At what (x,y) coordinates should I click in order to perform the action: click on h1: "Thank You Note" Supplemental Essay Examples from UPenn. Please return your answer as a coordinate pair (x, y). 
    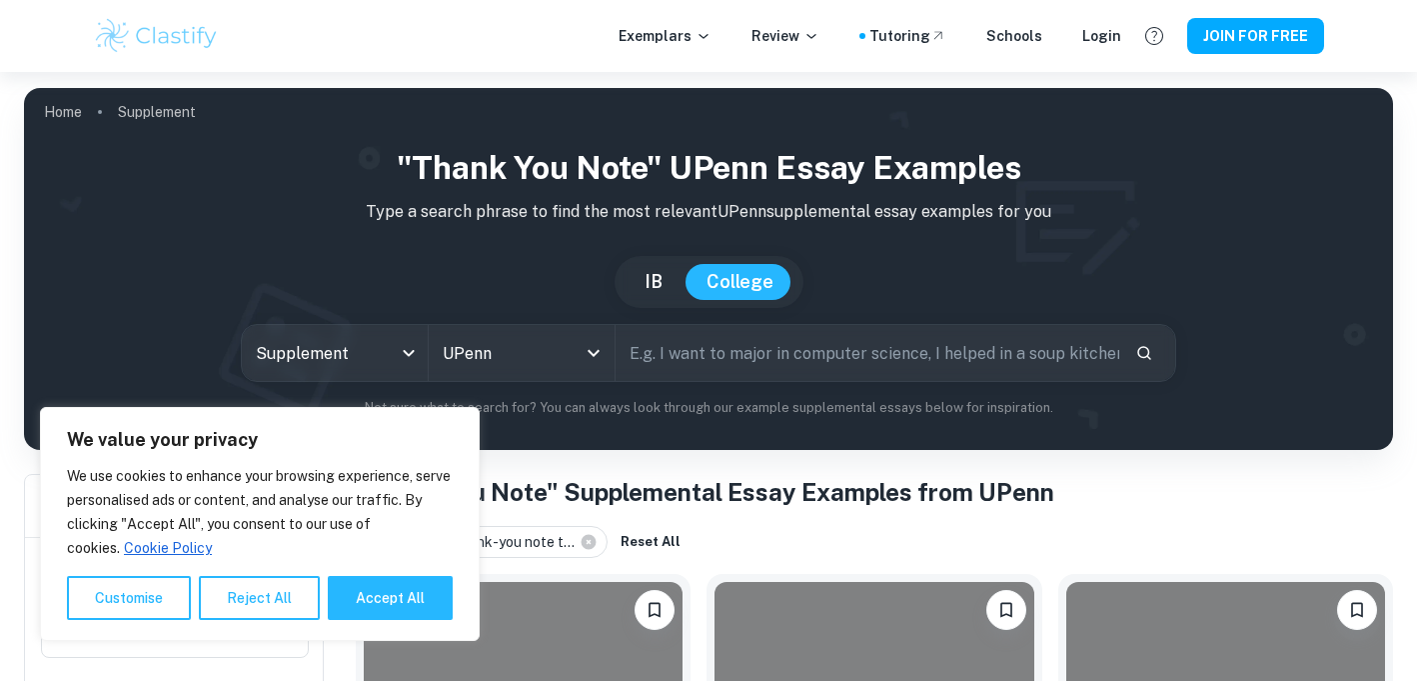
    Looking at the image, I should click on (874, 492).